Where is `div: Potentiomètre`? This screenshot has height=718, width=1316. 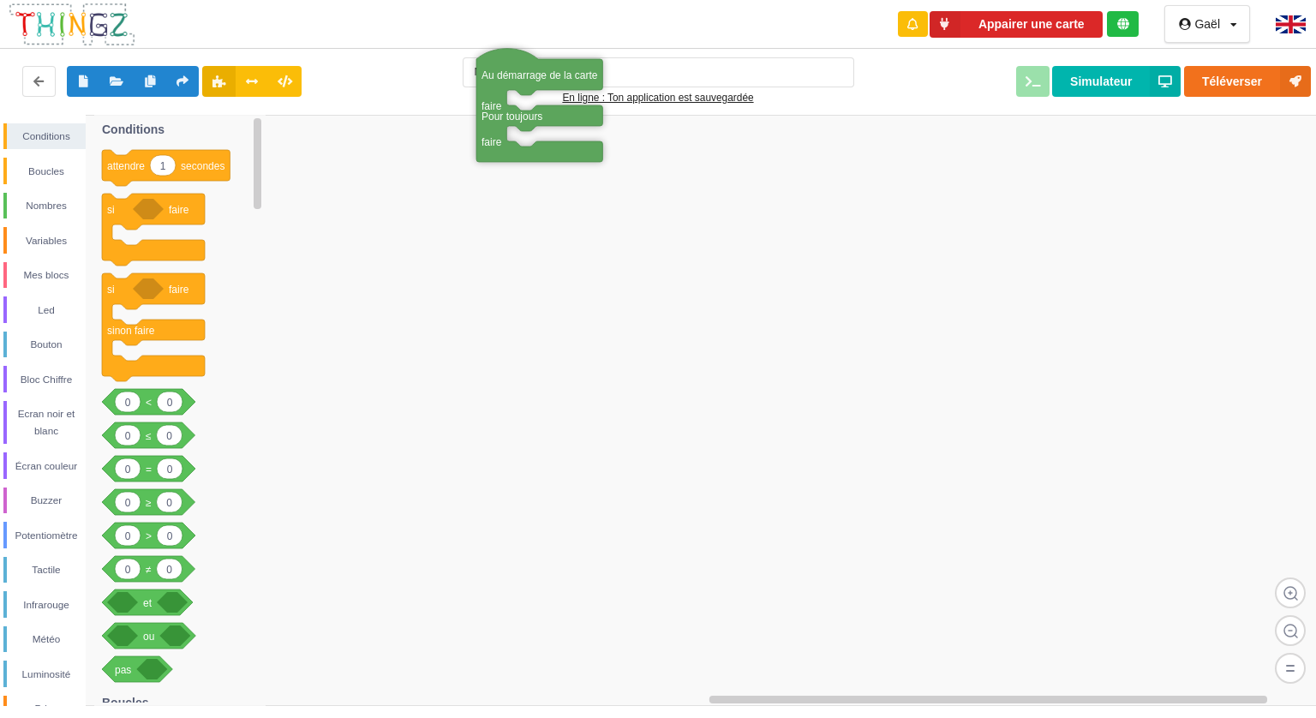
div: Potentiomètre is located at coordinates (46, 536).